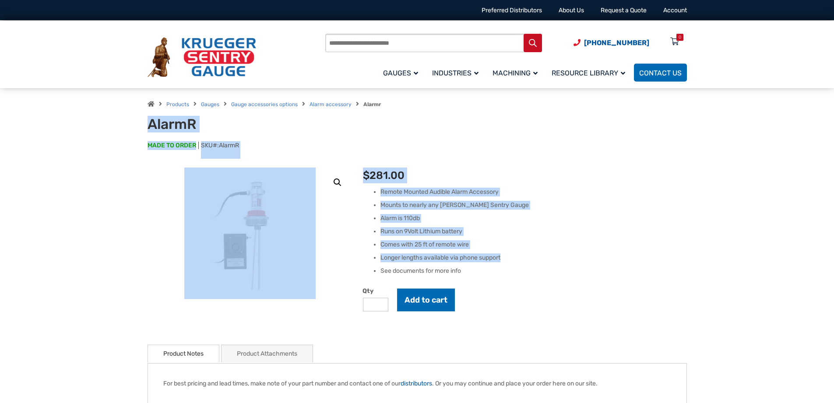  What do you see at coordinates (401, 73) in the screenshot?
I see `span: Gauges` at bounding box center [401, 73].